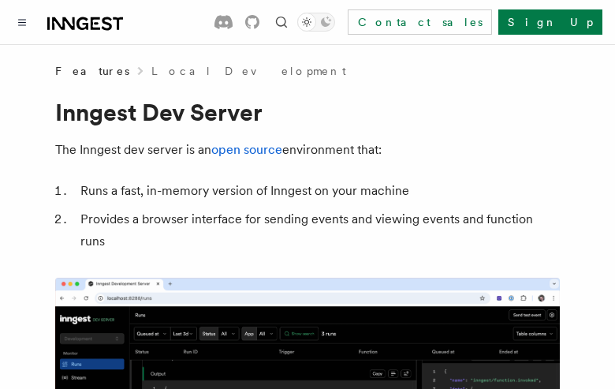 Image resolution: width=615 pixels, height=389 pixels. I want to click on a: Local Development, so click(248, 71).